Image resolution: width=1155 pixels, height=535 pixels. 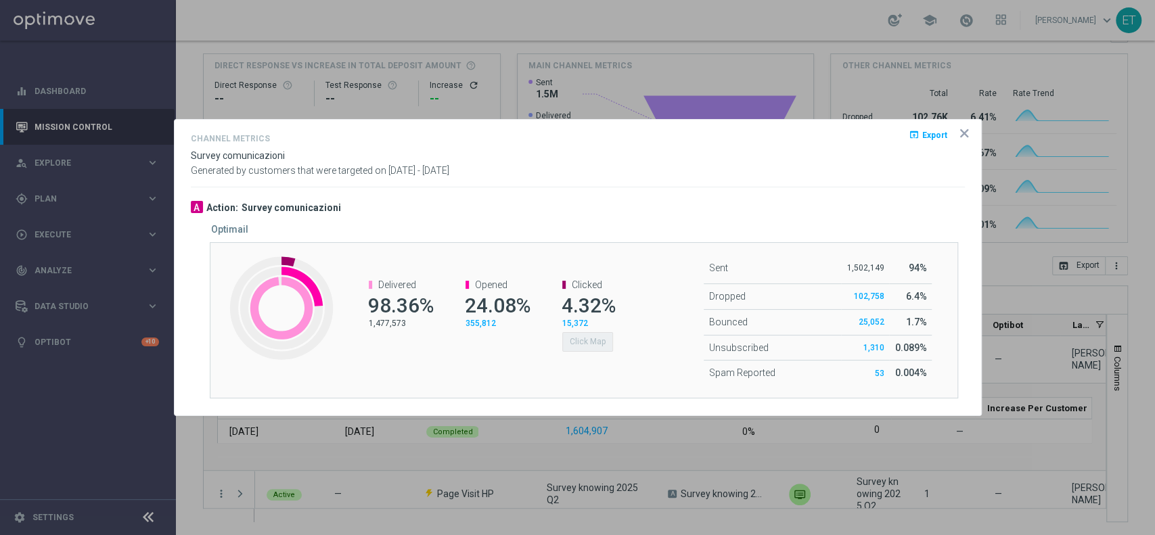 I want to click on span: Generated by customers that were targeted on, so click(x=288, y=170).